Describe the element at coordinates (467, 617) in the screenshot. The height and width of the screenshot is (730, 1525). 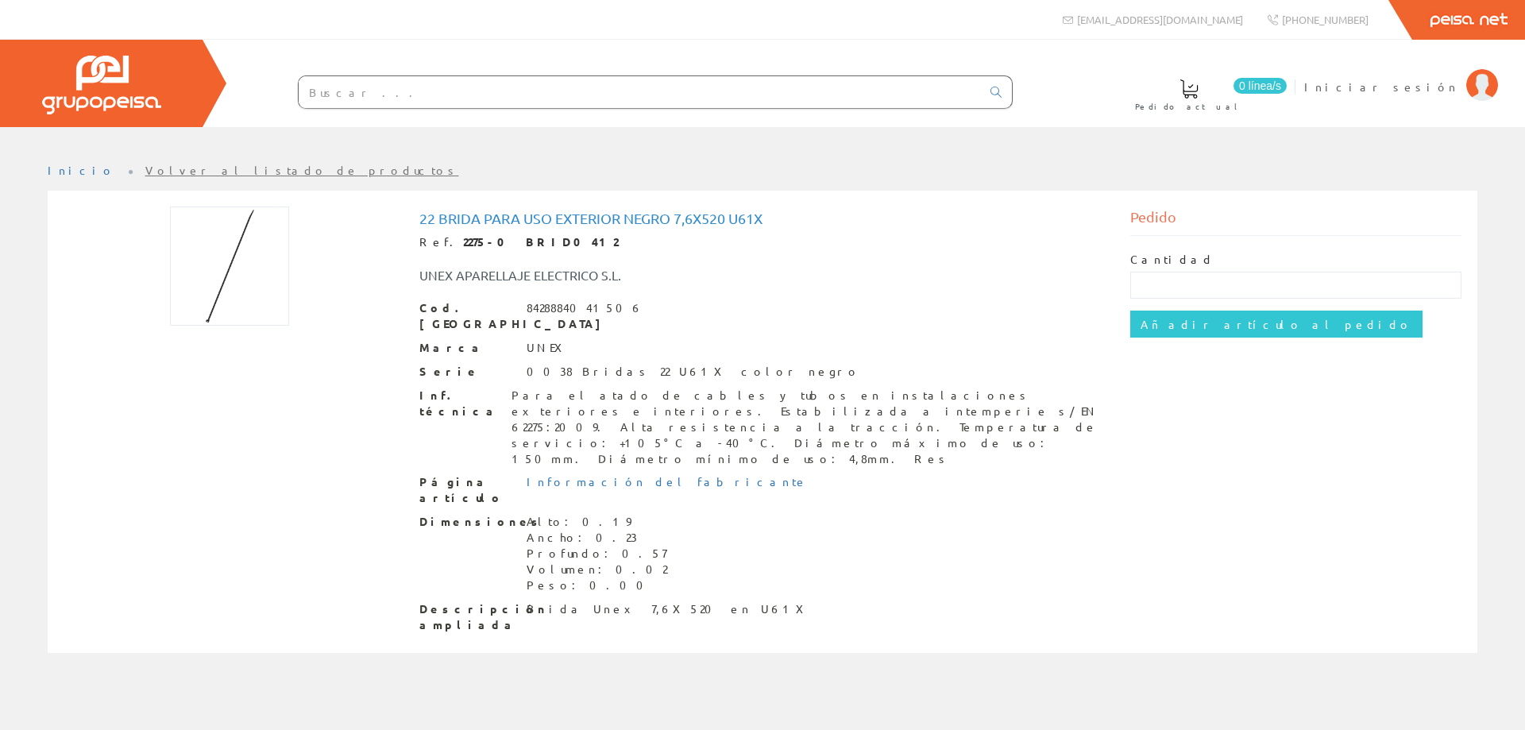
I see `span: Descripción ampliada` at that location.